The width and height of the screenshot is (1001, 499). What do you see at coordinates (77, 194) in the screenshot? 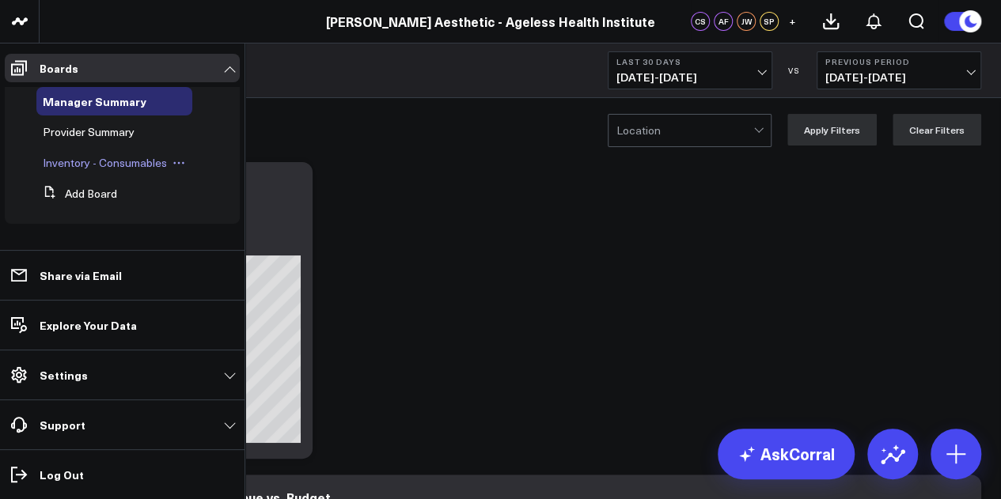
I see `button: Add Board` at bounding box center [77, 194].